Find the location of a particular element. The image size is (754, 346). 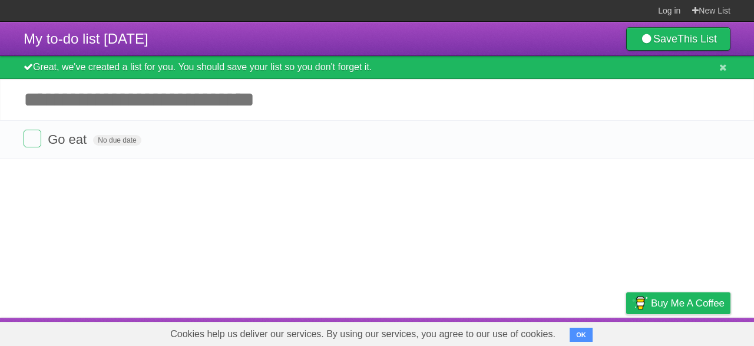

label: Done is located at coordinates (32, 138).